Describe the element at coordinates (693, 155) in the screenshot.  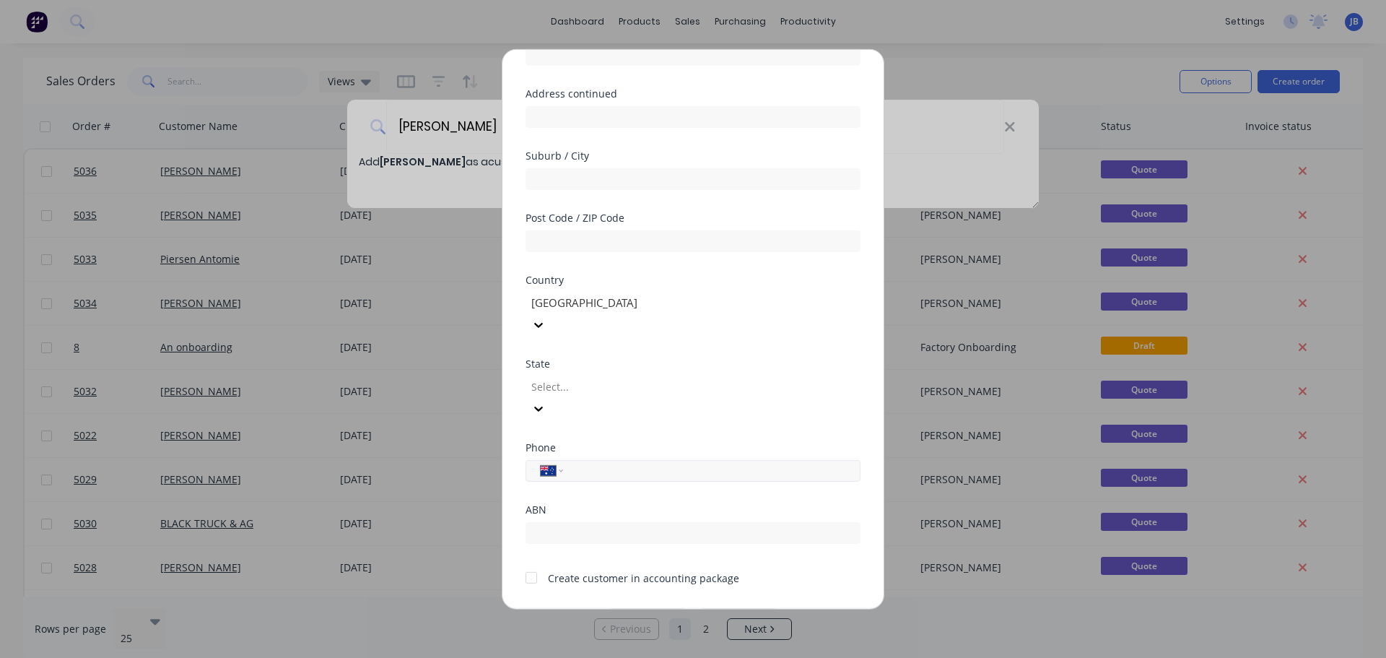
I see `div: Suburb / City` at that location.